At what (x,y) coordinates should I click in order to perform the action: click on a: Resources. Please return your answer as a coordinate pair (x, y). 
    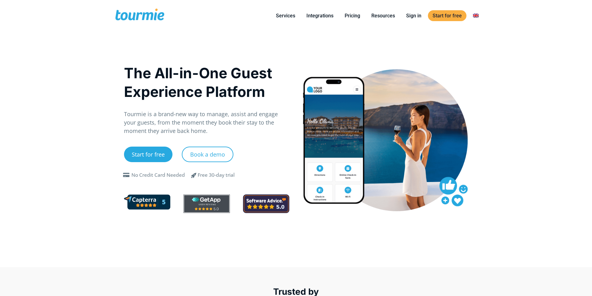
    Looking at the image, I should click on (383, 16).